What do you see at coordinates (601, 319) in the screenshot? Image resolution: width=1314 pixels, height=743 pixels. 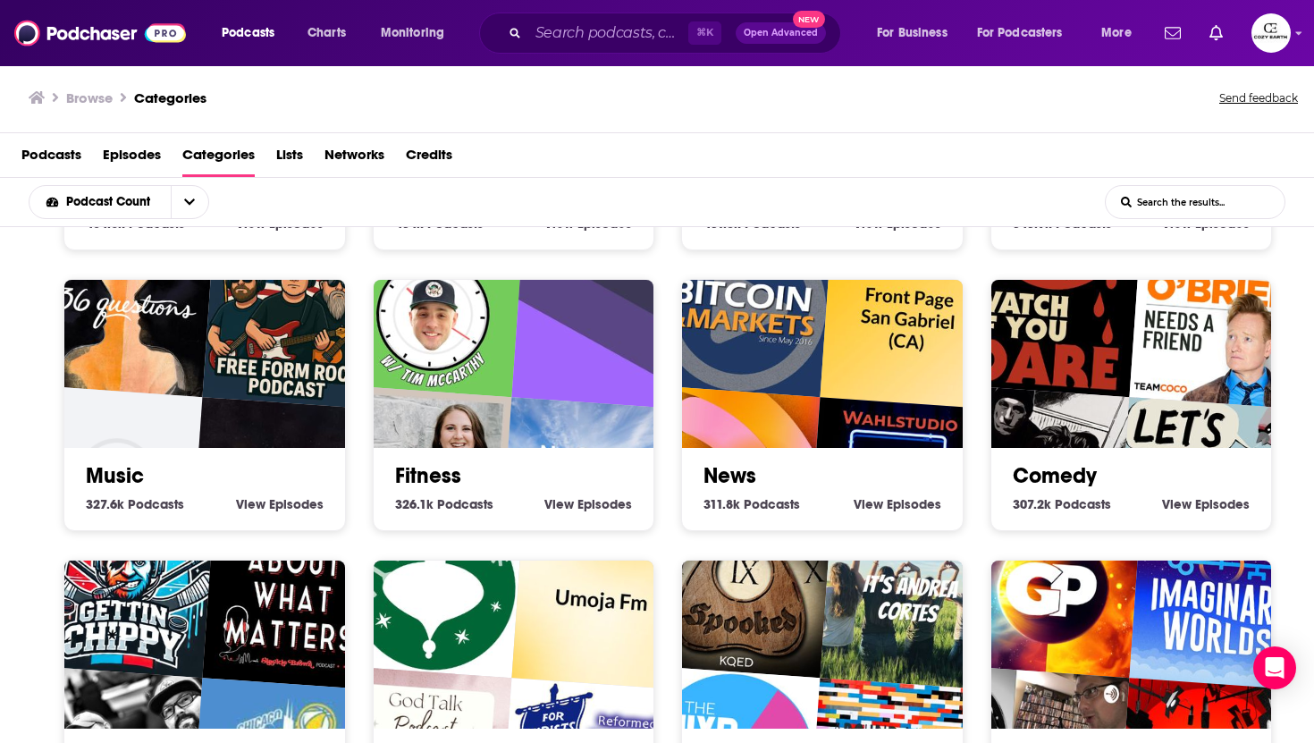 I see `div: Better Health Story` at bounding box center [601, 319].